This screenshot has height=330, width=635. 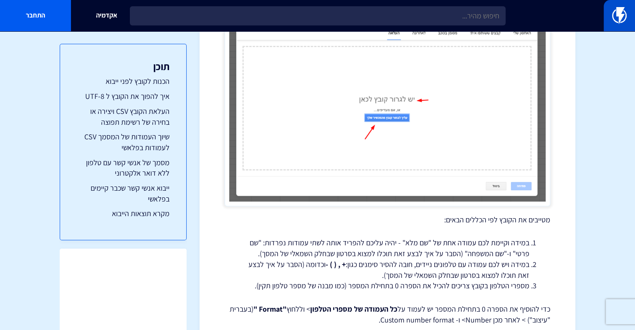 What do you see at coordinates (387, 270) in the screenshot?
I see `li: במידה ויש לכם עמודה עם טלפונים ניידים, חובה להסיר סימנים כגון: וכדומה (הסבר על איך לבצע זאת תוכלו...` at bounding box center [387, 270].